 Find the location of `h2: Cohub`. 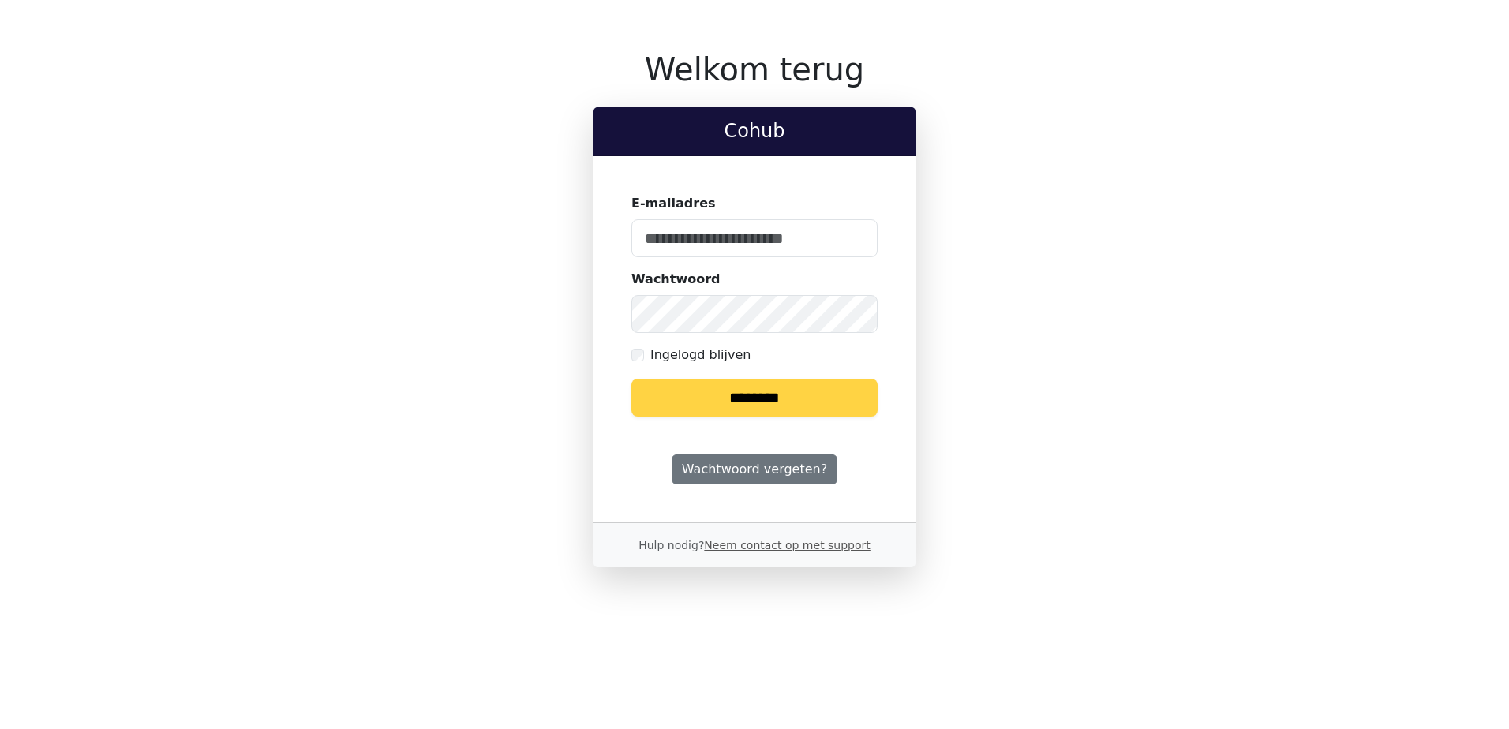

h2: Cohub is located at coordinates (755, 131).